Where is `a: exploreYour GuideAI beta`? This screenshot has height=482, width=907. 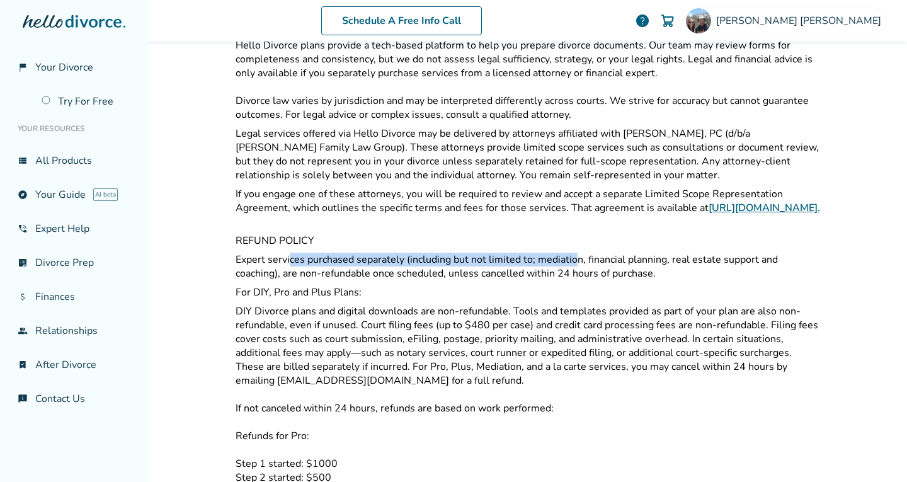 a: exploreYour GuideAI beta is located at coordinates (74, 195).